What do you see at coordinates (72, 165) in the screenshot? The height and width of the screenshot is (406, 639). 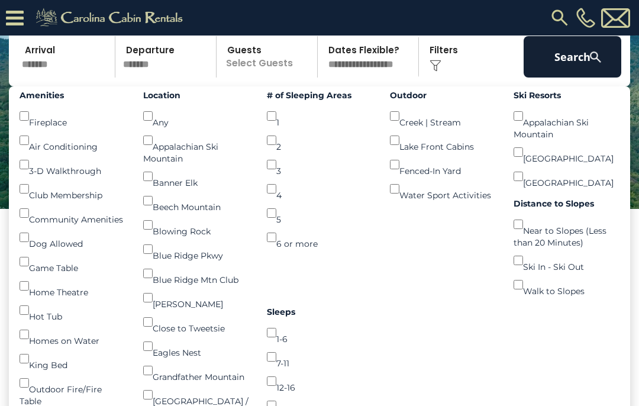 I see `div: 3-D Walkthrough` at bounding box center [72, 165].